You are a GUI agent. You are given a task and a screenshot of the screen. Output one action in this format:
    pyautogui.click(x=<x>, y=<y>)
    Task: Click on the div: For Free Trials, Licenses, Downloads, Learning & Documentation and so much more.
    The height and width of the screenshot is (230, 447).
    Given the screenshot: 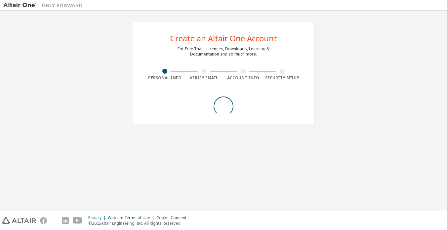 What is the action you would take?
    pyautogui.click(x=224, y=52)
    